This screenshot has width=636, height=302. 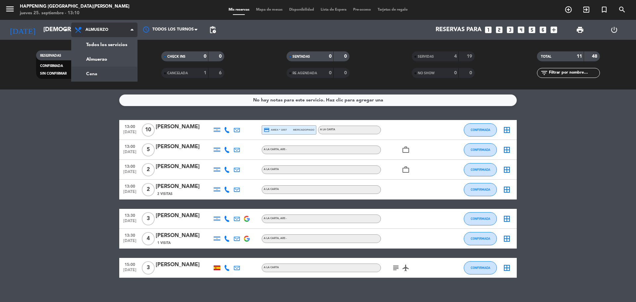 I want to click on i: turned_in_not, so click(x=604, y=10).